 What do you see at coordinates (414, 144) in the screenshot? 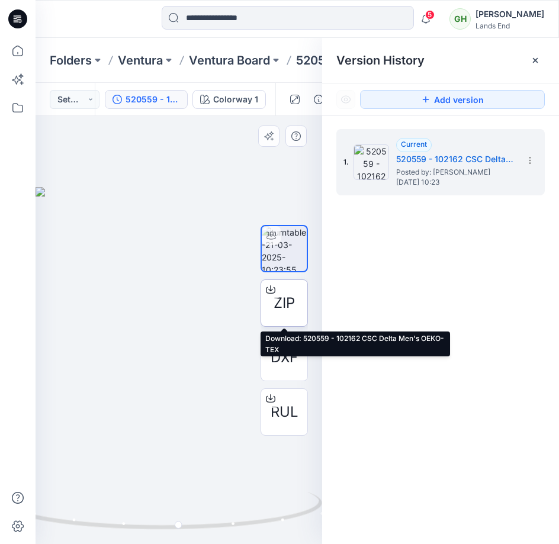
I see `span: Current` at bounding box center [414, 144].